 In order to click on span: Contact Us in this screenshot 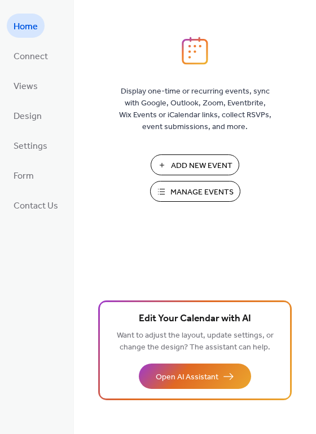, I will do `click(36, 206)`.